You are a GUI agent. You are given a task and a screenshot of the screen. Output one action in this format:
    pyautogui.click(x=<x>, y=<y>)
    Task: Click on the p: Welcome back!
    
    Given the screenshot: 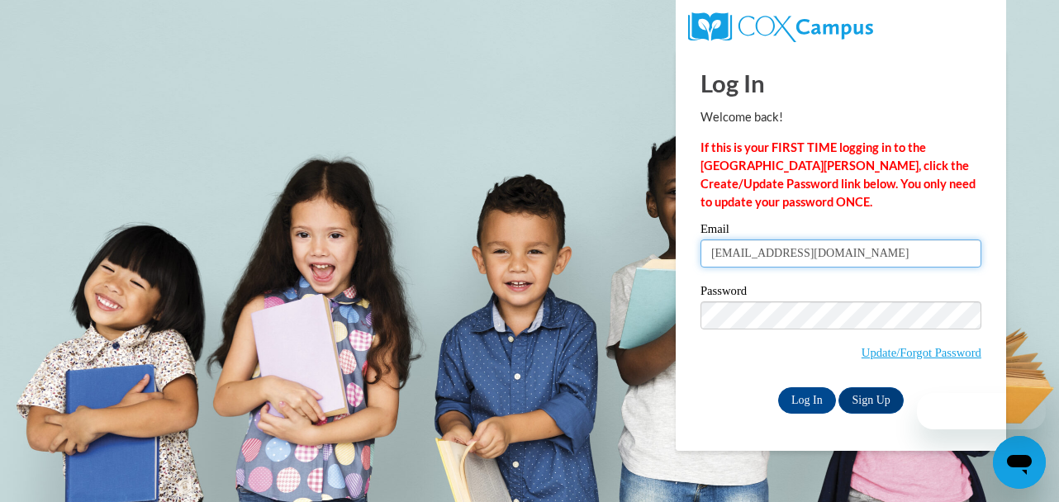 What is the action you would take?
    pyautogui.click(x=841, y=117)
    